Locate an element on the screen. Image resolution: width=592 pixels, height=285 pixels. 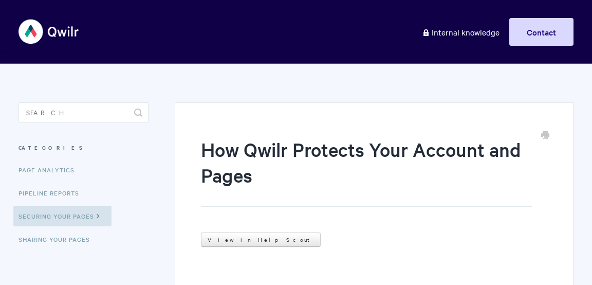
h3: Categories is located at coordinates (83, 148).